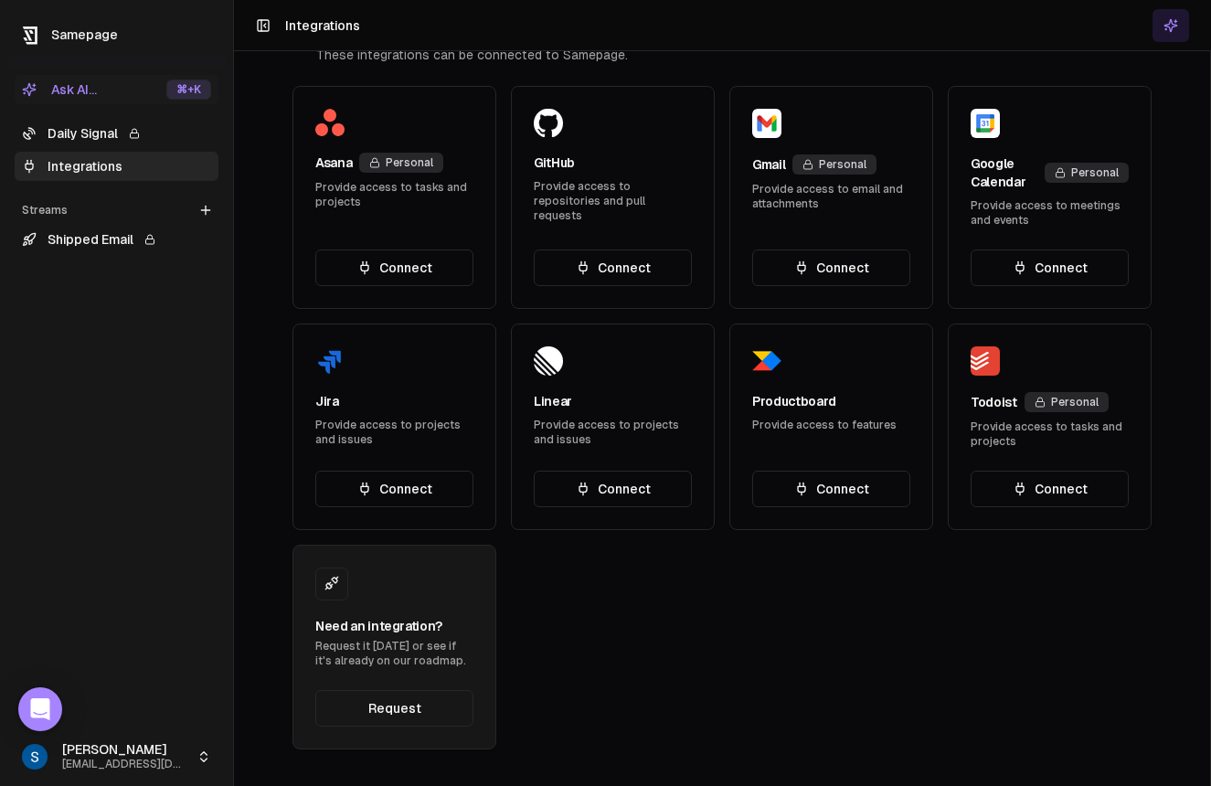 The height and width of the screenshot is (786, 1211). I want to click on div: Google Calendar, so click(1004, 173).